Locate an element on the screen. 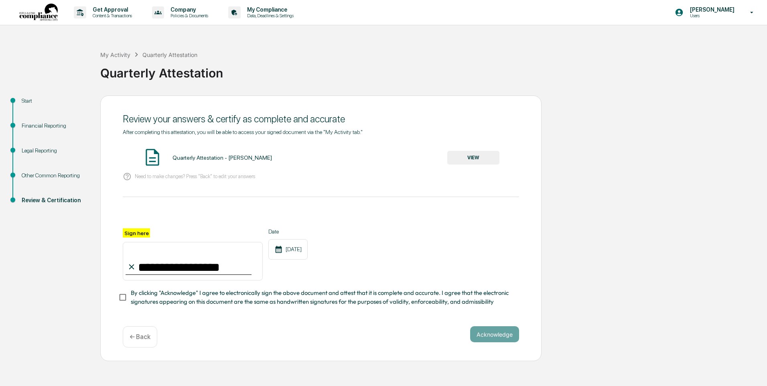 Image resolution: width=767 pixels, height=386 pixels. button: VIEW is located at coordinates (473, 158).